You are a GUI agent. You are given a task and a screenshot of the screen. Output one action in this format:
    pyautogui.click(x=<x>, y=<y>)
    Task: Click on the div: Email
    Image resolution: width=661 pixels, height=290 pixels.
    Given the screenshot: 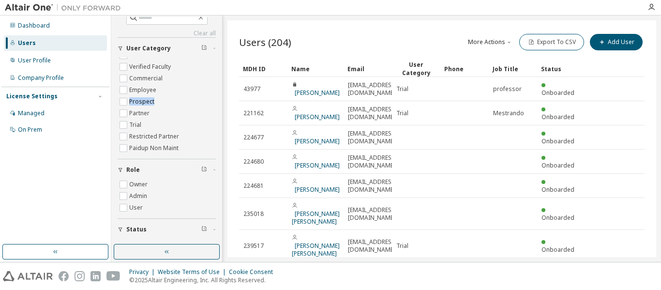 What is the action you would take?
    pyautogui.click(x=368, y=69)
    